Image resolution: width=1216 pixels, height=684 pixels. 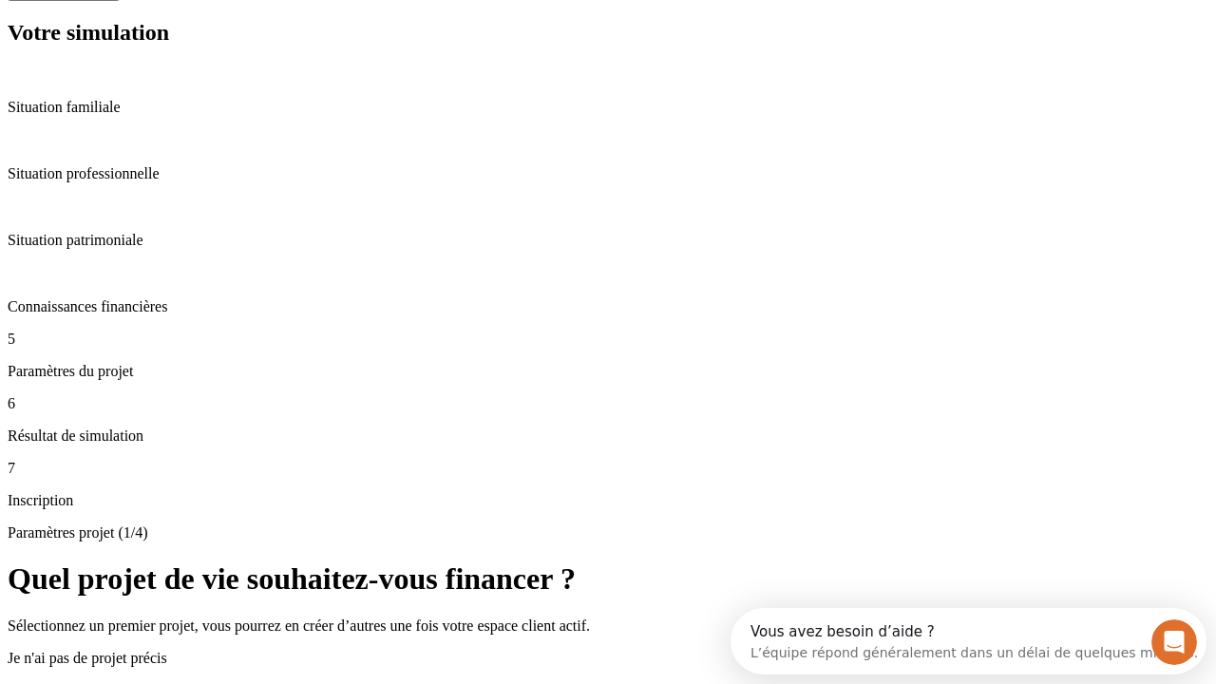 I want to click on p: Situation familiale, so click(x=608, y=107).